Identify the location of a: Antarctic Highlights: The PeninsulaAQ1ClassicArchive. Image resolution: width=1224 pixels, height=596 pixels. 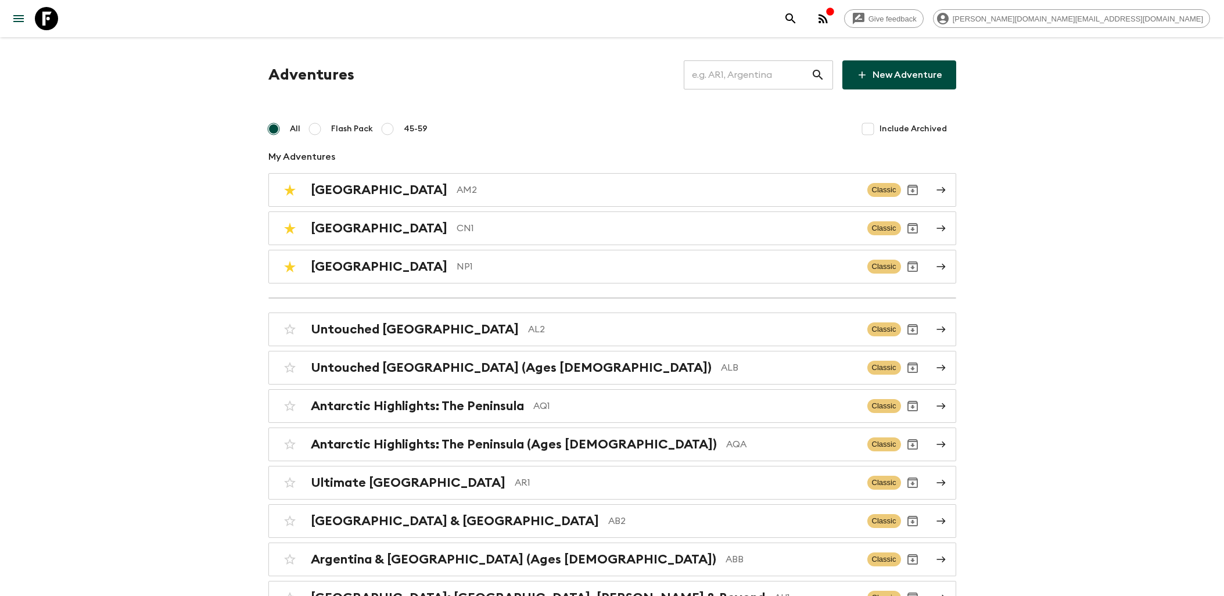
(612, 406).